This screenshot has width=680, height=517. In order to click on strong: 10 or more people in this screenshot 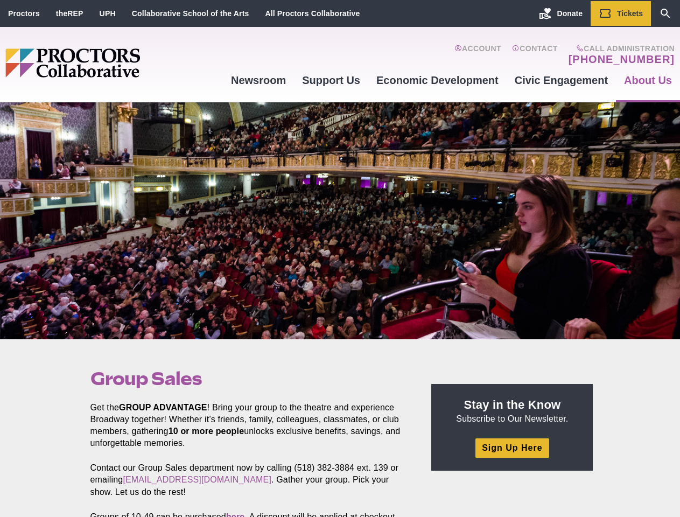, I will do `click(206, 431)`.